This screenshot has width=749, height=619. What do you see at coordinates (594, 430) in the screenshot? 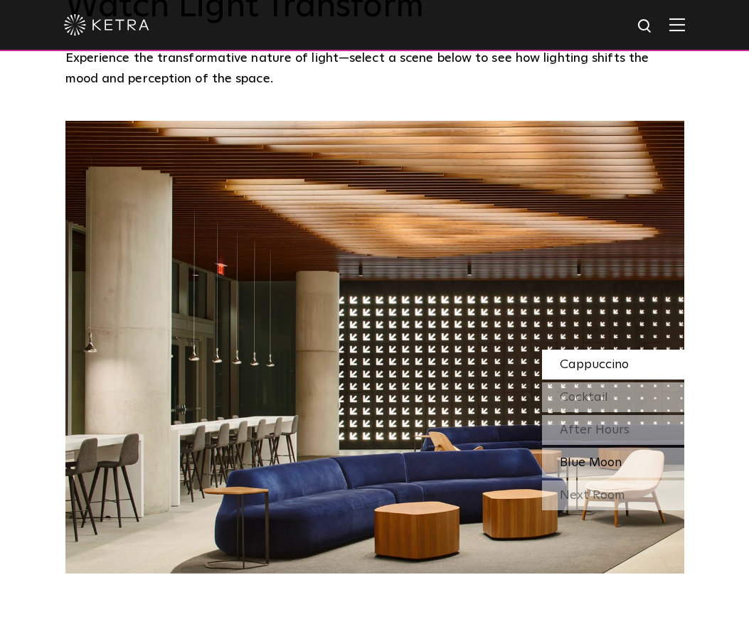
I see `span: After Hours` at bounding box center [594, 430].